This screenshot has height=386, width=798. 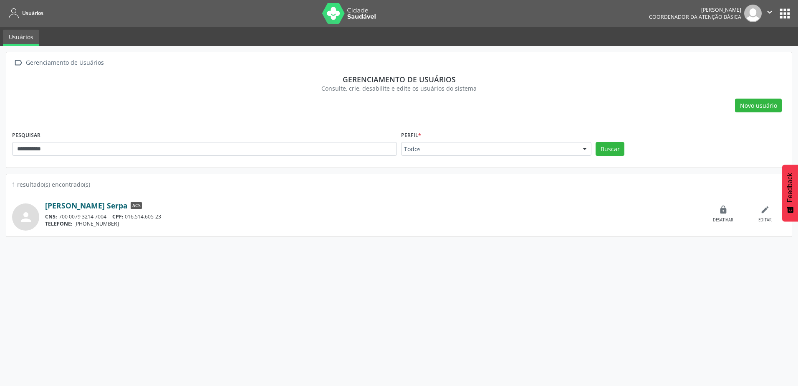 What do you see at coordinates (373, 216) in the screenshot?
I see `div: 700 0079 3214 7004 016.514.605-23` at bounding box center [373, 216].